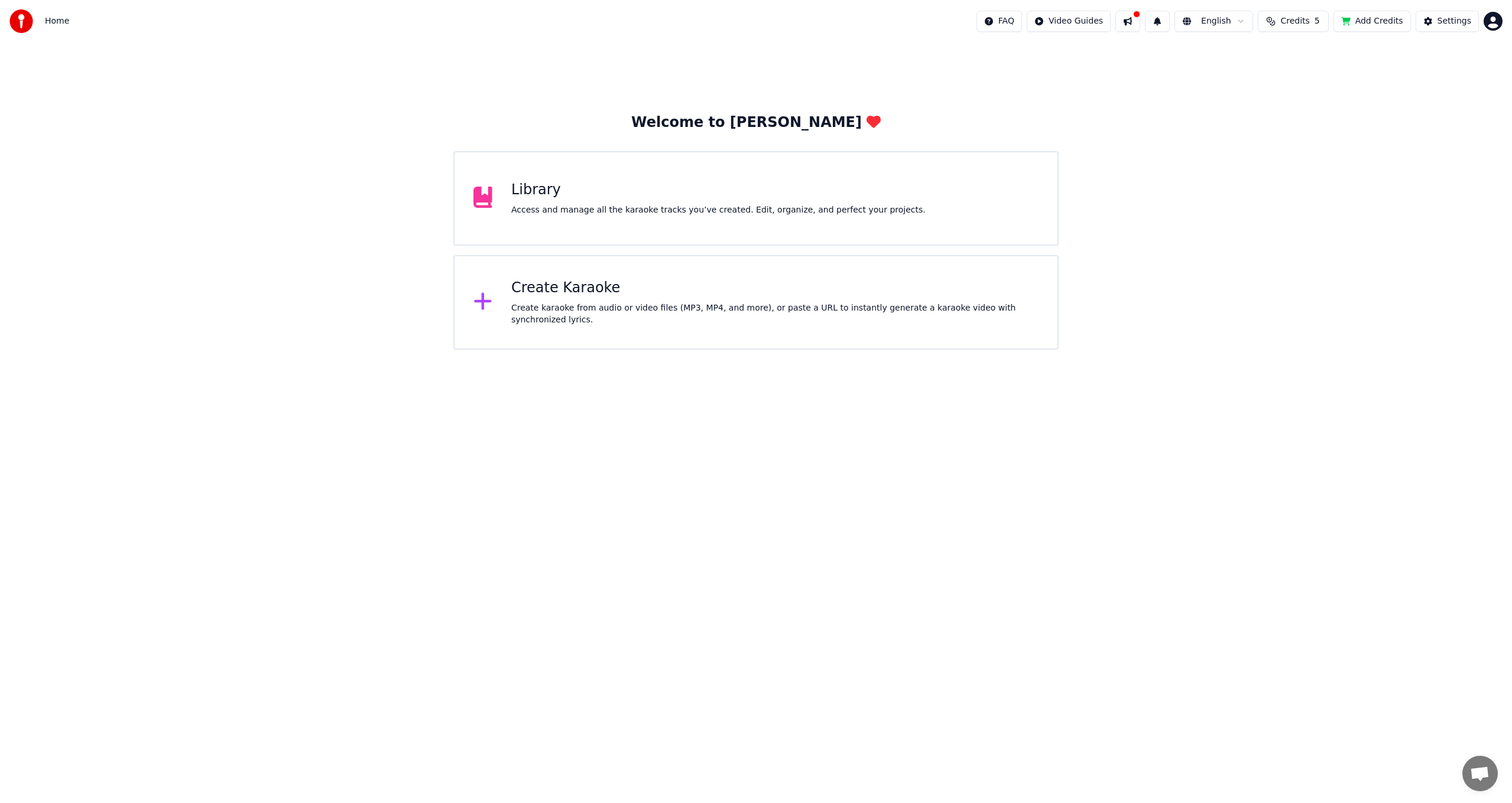  I want to click on span: Home, so click(56, 22).